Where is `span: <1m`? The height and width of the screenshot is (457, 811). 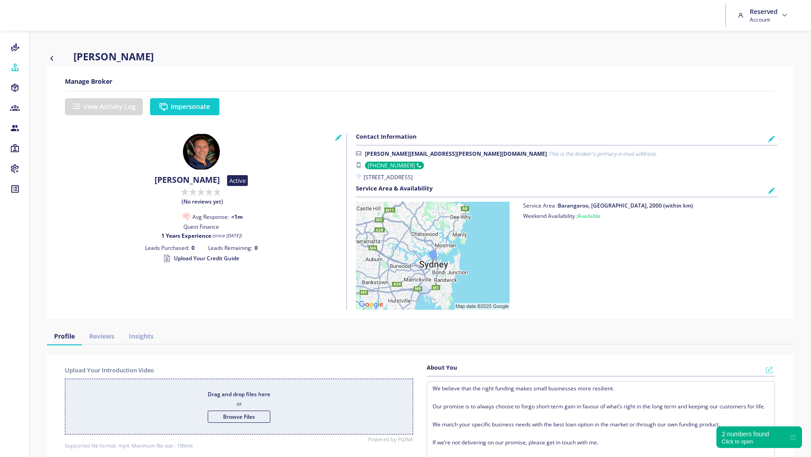
span: <1m is located at coordinates (237, 217).